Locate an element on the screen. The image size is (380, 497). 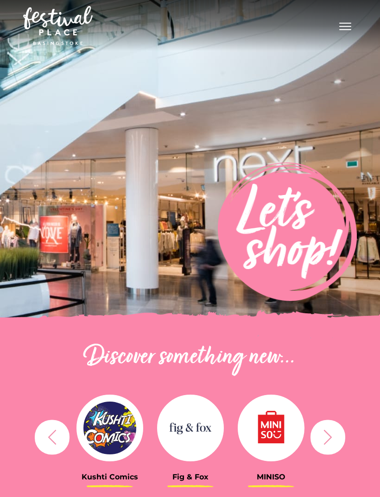
a: Kushti Comics is located at coordinates (110, 436).